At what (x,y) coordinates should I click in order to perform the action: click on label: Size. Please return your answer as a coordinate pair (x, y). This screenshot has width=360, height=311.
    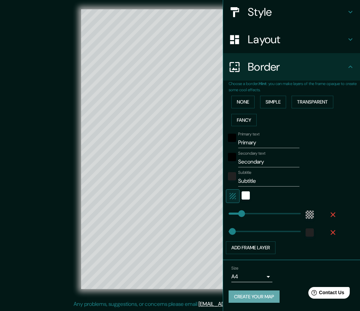
    Looking at the image, I should click on (235, 268).